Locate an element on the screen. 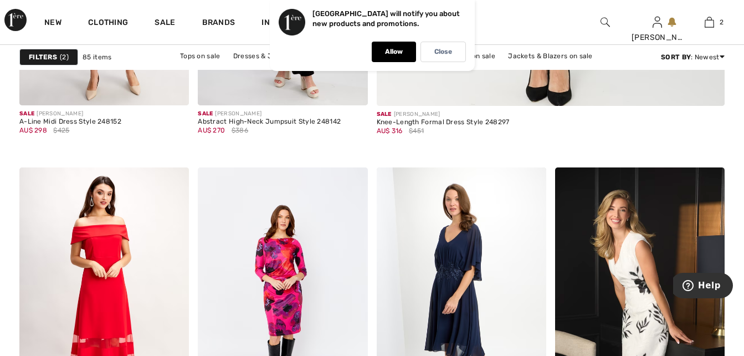 Image resolution: width=744 pixels, height=356 pixels. strong: Filters is located at coordinates (43, 57).